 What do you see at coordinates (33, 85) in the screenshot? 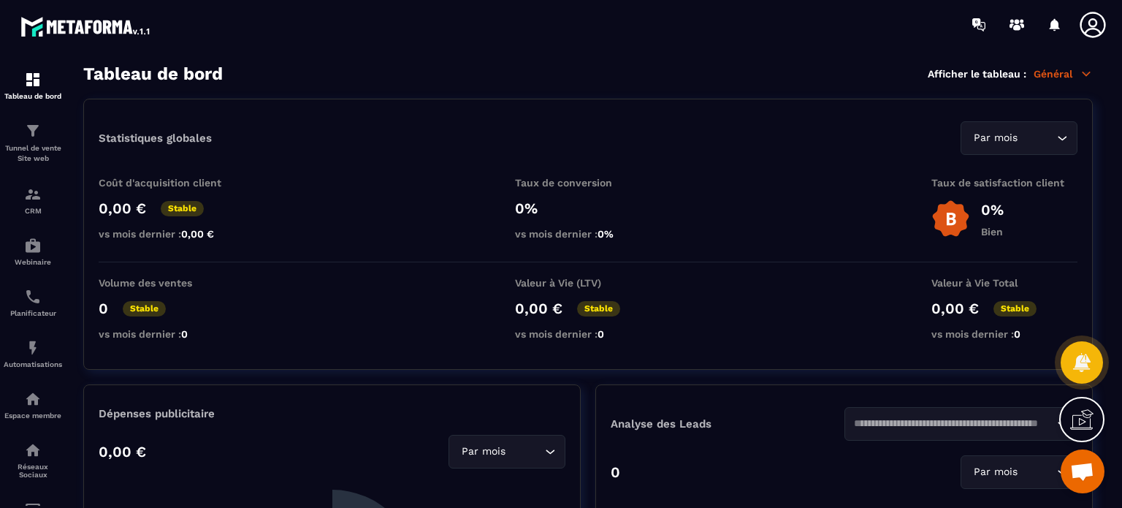
I see `a: formationformationTableau de bord` at bounding box center [33, 85].